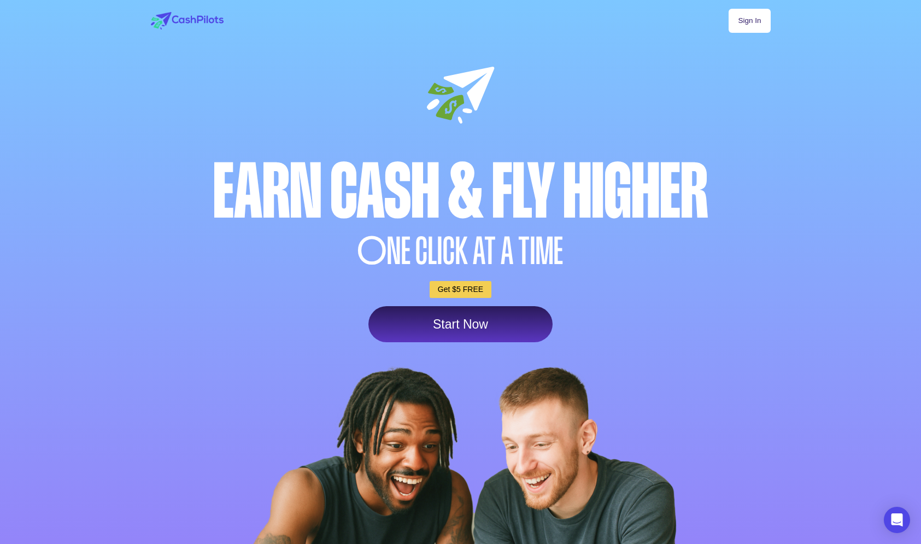  What do you see at coordinates (461, 191) in the screenshot?
I see `div: Earn Cash & Fly higher` at bounding box center [461, 191].